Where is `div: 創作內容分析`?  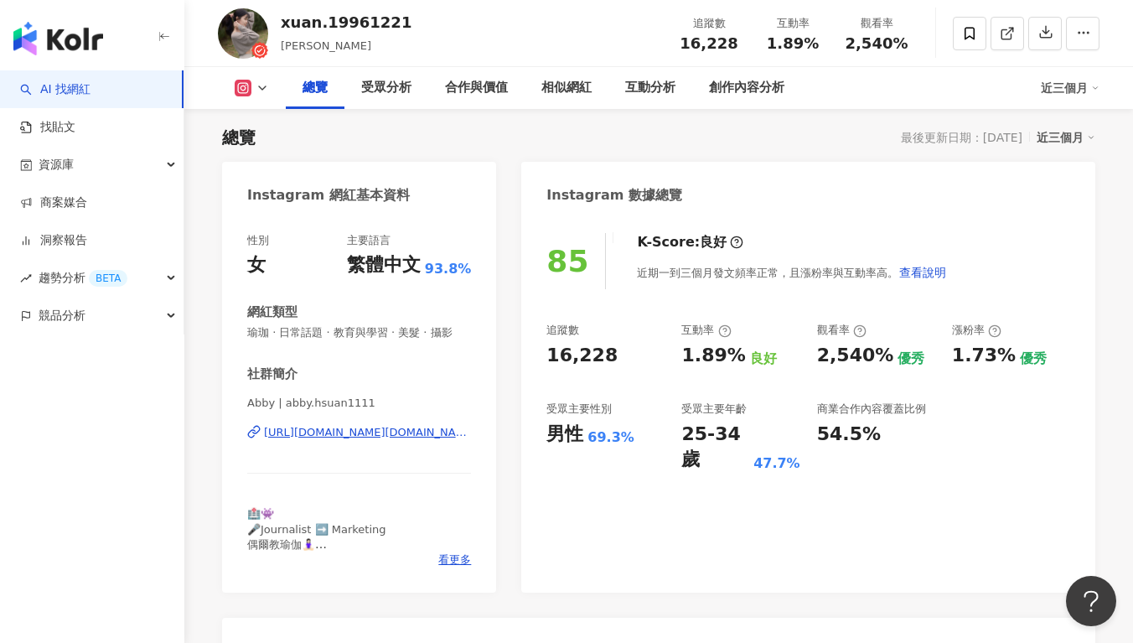
div: 創作內容分析 is located at coordinates (747, 88).